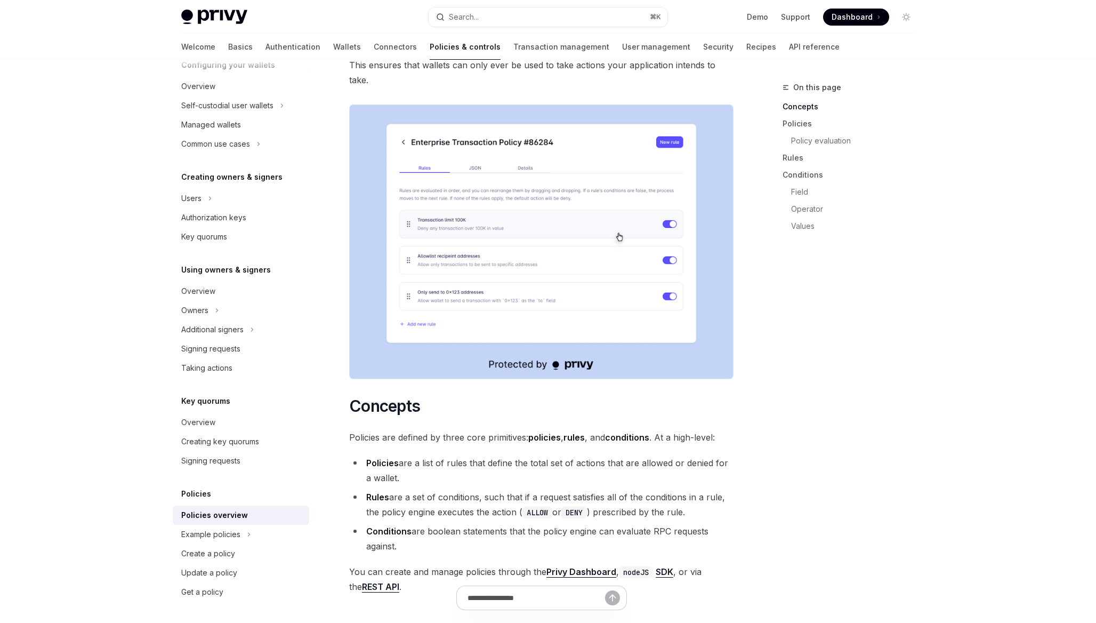 Image resolution: width=1096 pixels, height=623 pixels. Describe the element at coordinates (241, 329) in the screenshot. I see `button: Toggle Additional signers section` at that location.